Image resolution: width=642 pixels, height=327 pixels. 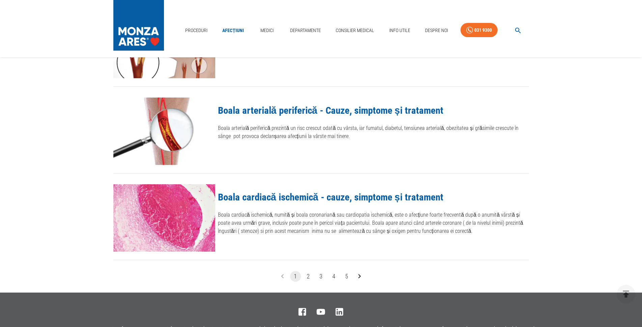 I want to click on a: Despre Noi, so click(x=436, y=30).